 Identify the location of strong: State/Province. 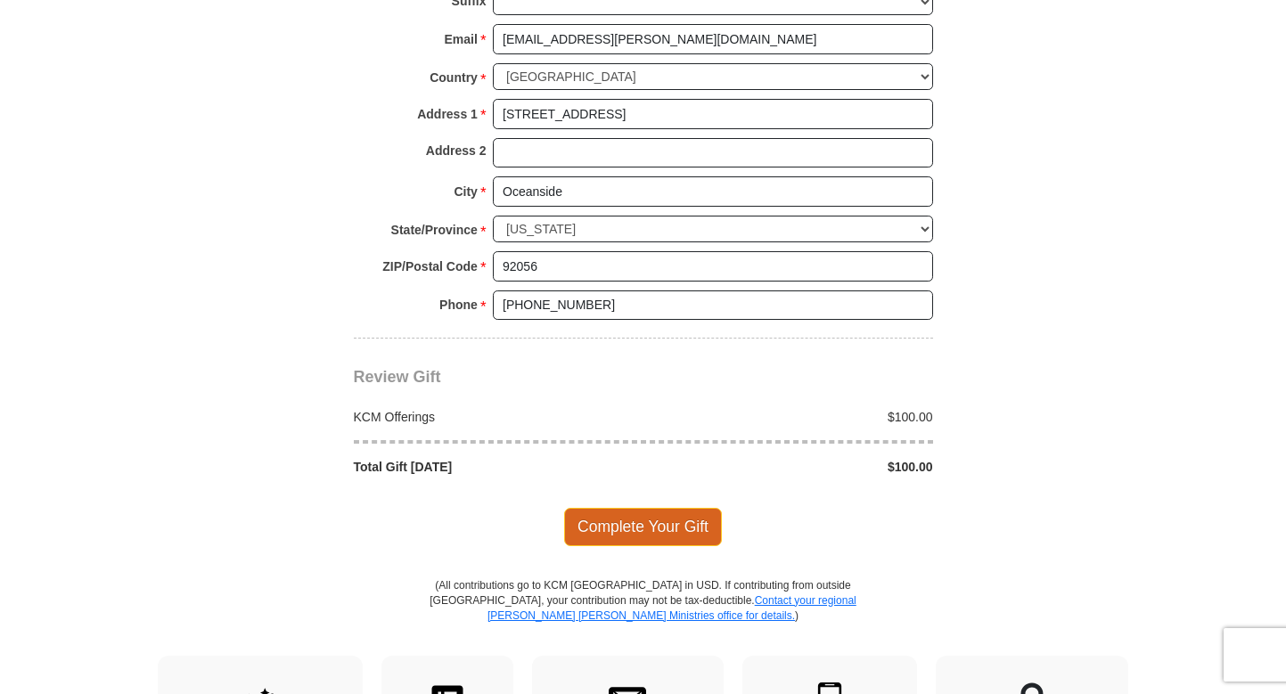
(434, 230).